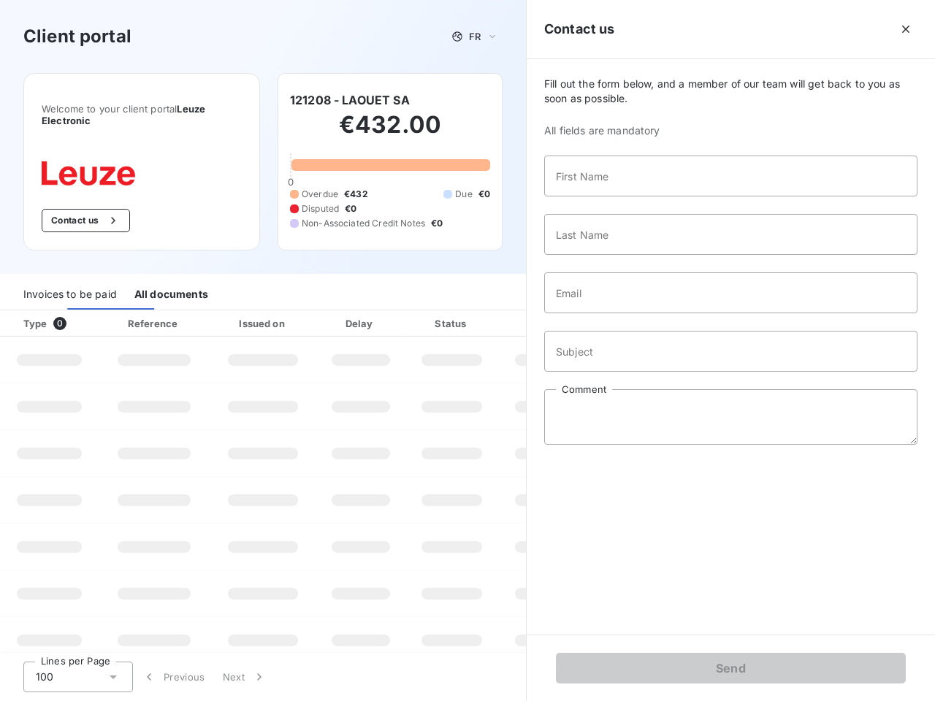 The height and width of the screenshot is (701, 935). What do you see at coordinates (142, 115) in the screenshot?
I see `span: Welcome to your client portal` at bounding box center [142, 115].